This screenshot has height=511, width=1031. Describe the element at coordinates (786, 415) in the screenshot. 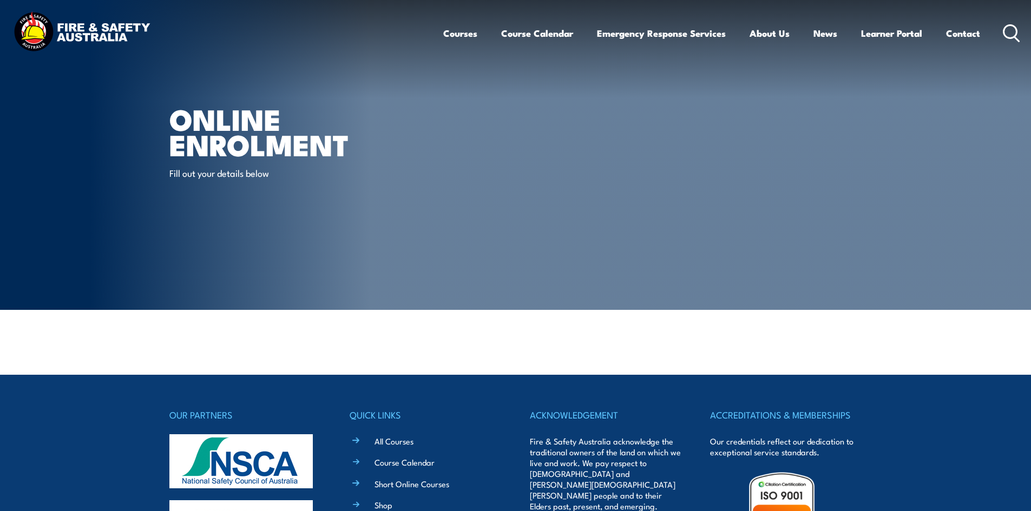

I see `h4: ACCREDITATIONS & MEMBERSHIPS` at that location.